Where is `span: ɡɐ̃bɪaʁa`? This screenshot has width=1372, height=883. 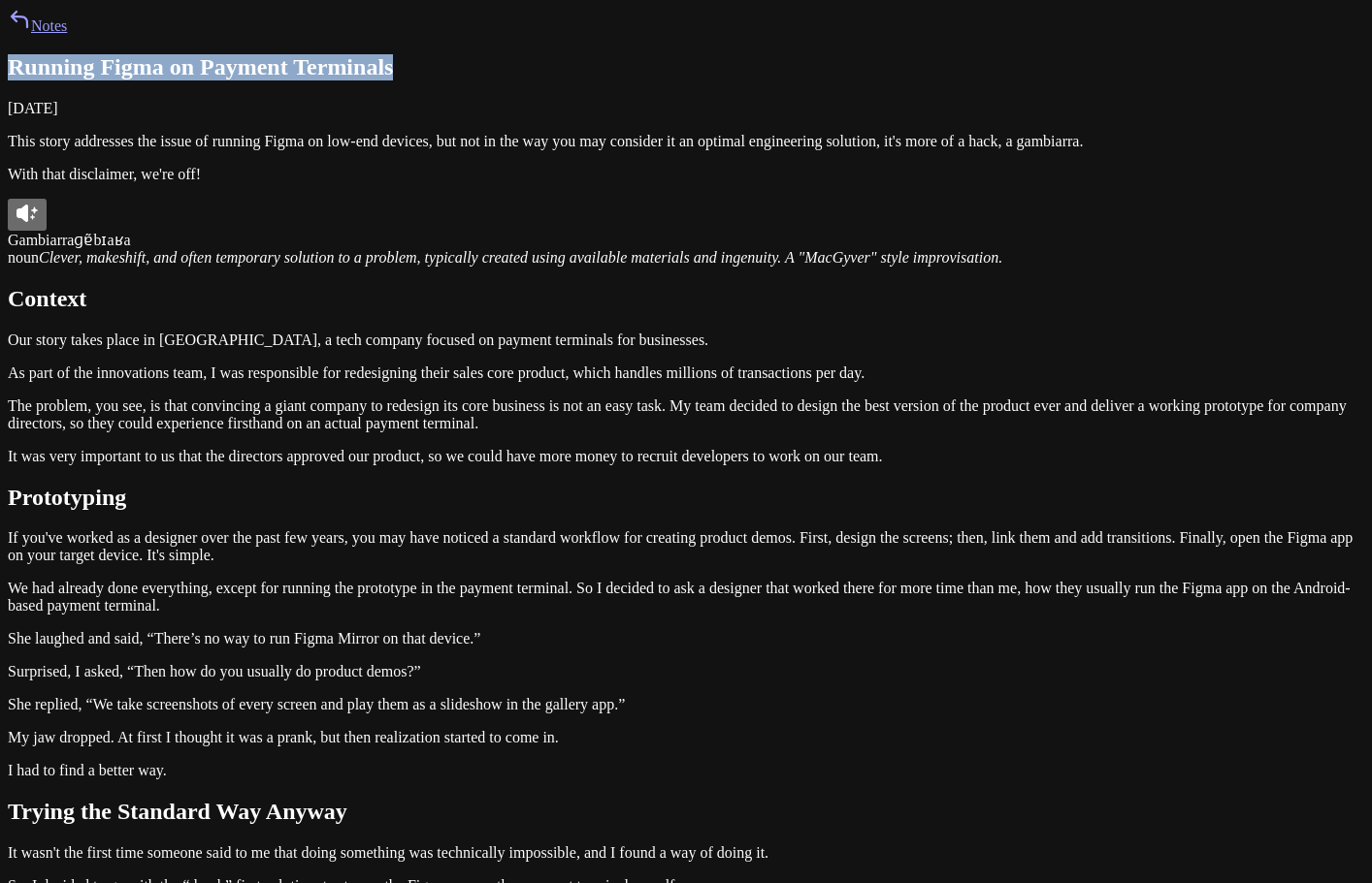 span: ɡɐ̃bɪaʁa is located at coordinates (102, 240).